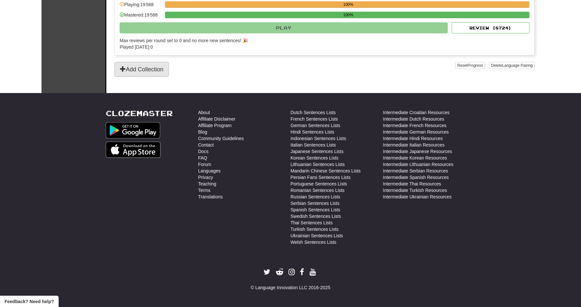 Image resolution: width=581 pixels, height=307 pixels. What do you see at coordinates (284, 28) in the screenshot?
I see `button: Play` at bounding box center [284, 28].